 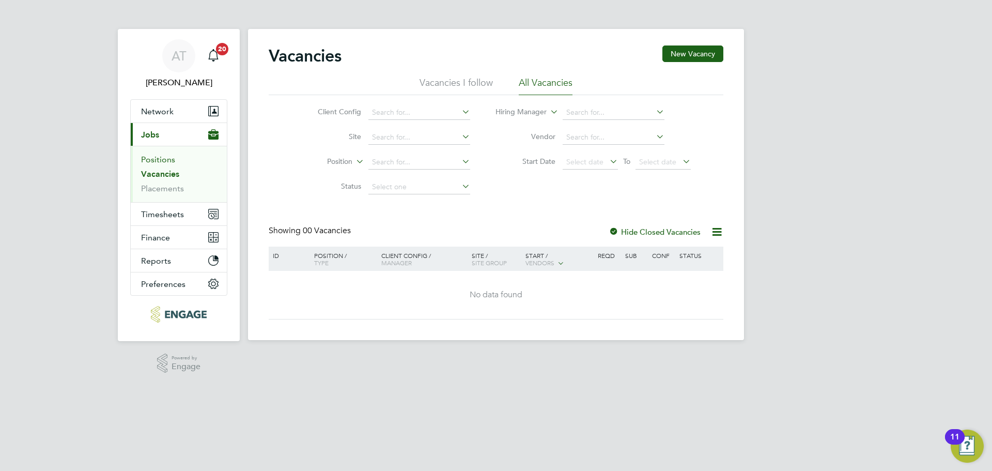 I want to click on div: Sub, so click(x=636, y=255).